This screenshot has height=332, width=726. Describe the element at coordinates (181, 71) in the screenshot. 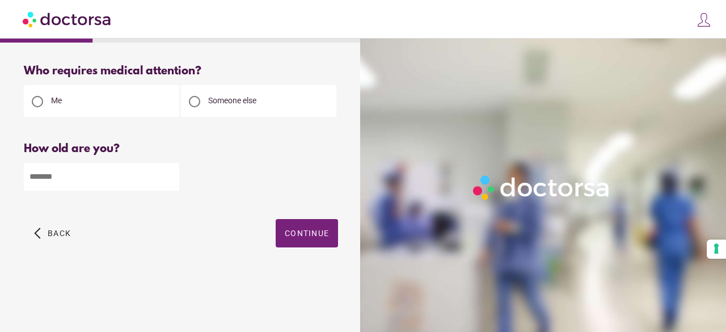

I see `div: Who requires medical attention?` at that location.